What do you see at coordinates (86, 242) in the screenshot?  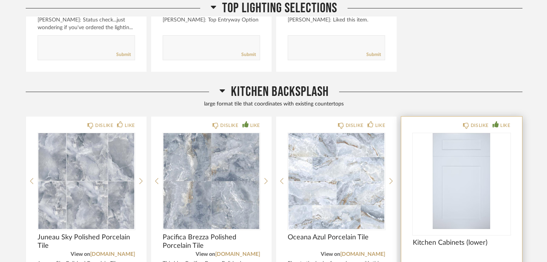 I see `span: Juneau Sky Polished Porcelain Tile` at bounding box center [86, 242].